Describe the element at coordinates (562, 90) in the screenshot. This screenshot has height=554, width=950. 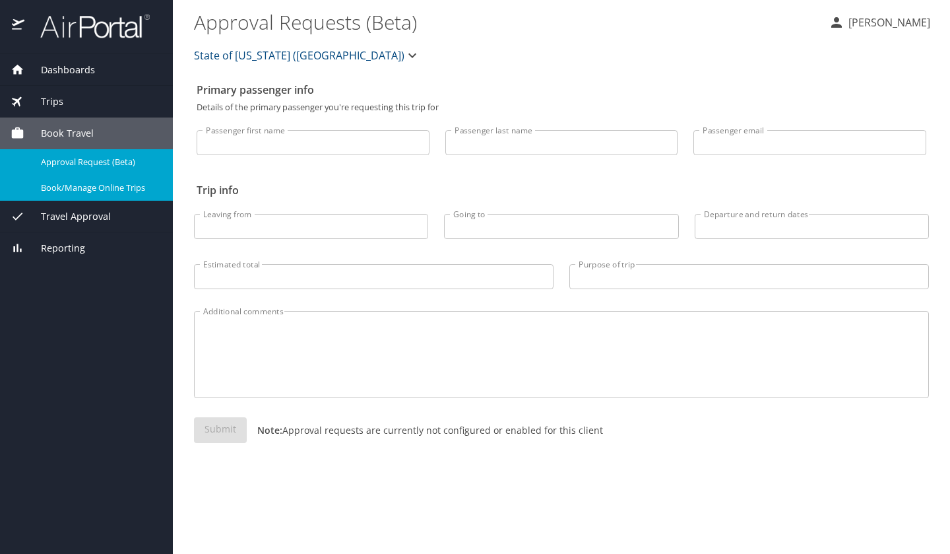
I see `h2: Primary passenger info` at that location.